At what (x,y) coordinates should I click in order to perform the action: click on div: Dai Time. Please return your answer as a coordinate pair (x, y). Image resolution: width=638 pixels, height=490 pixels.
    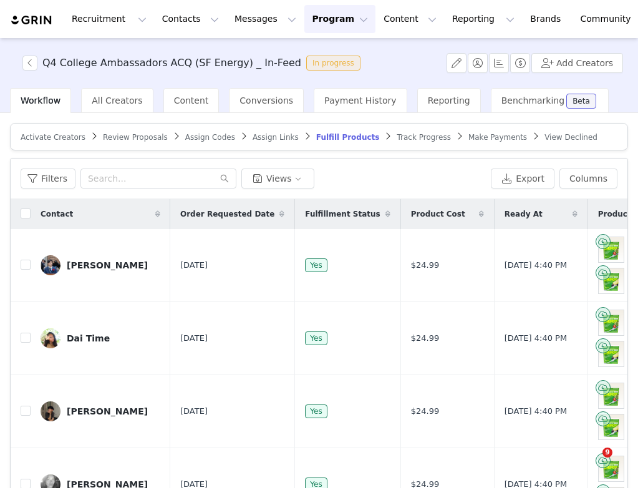
    Looking at the image, I should click on (88, 338).